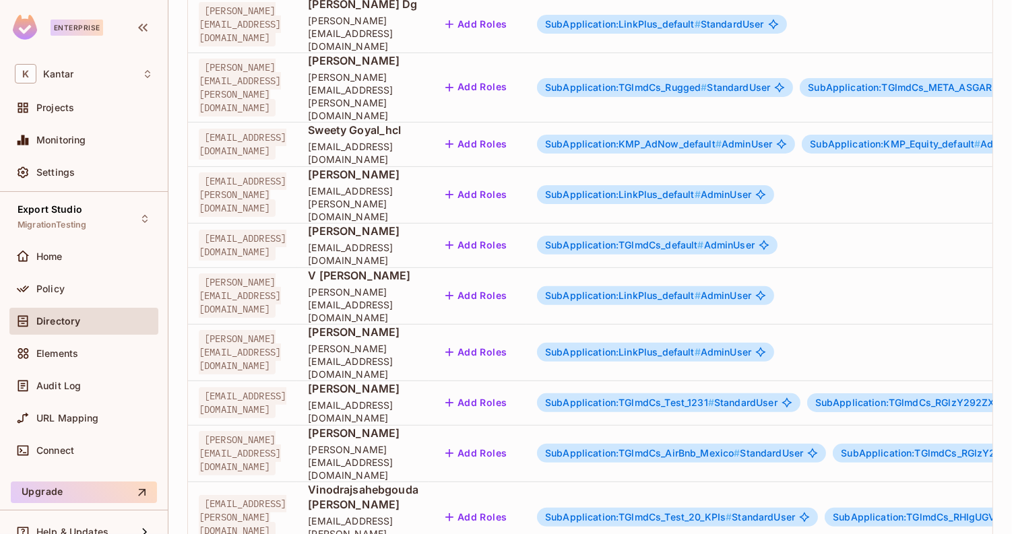  What do you see at coordinates (638, 517) in the screenshot?
I see `span: SubApplication:TGlmdCs_Test_20_KPIs` at bounding box center [638, 517].